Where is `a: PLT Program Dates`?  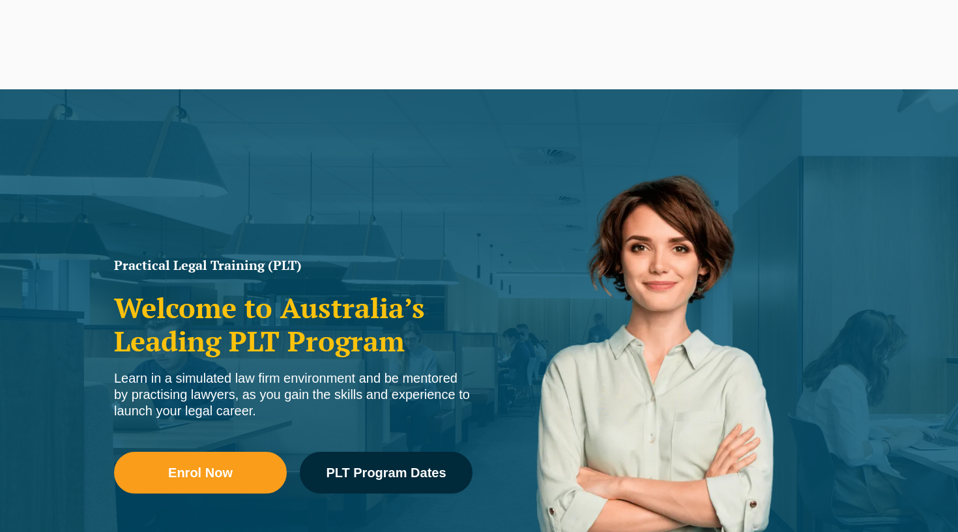 a: PLT Program Dates is located at coordinates (386, 472).